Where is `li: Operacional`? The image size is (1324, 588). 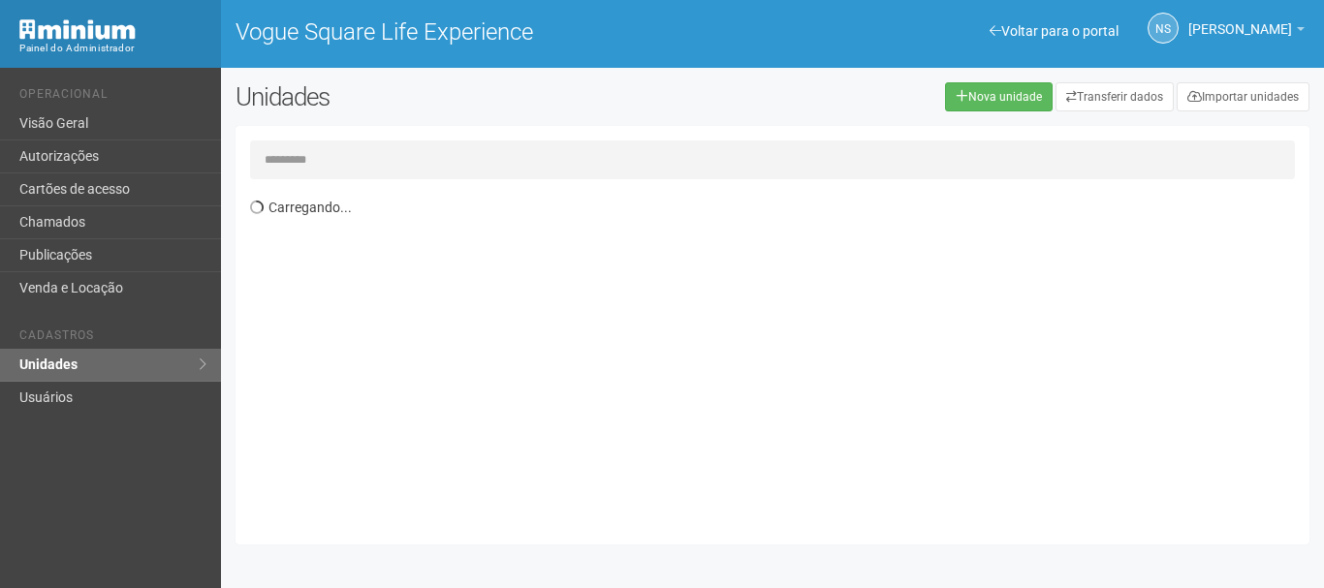 li: Operacional is located at coordinates (112, 97).